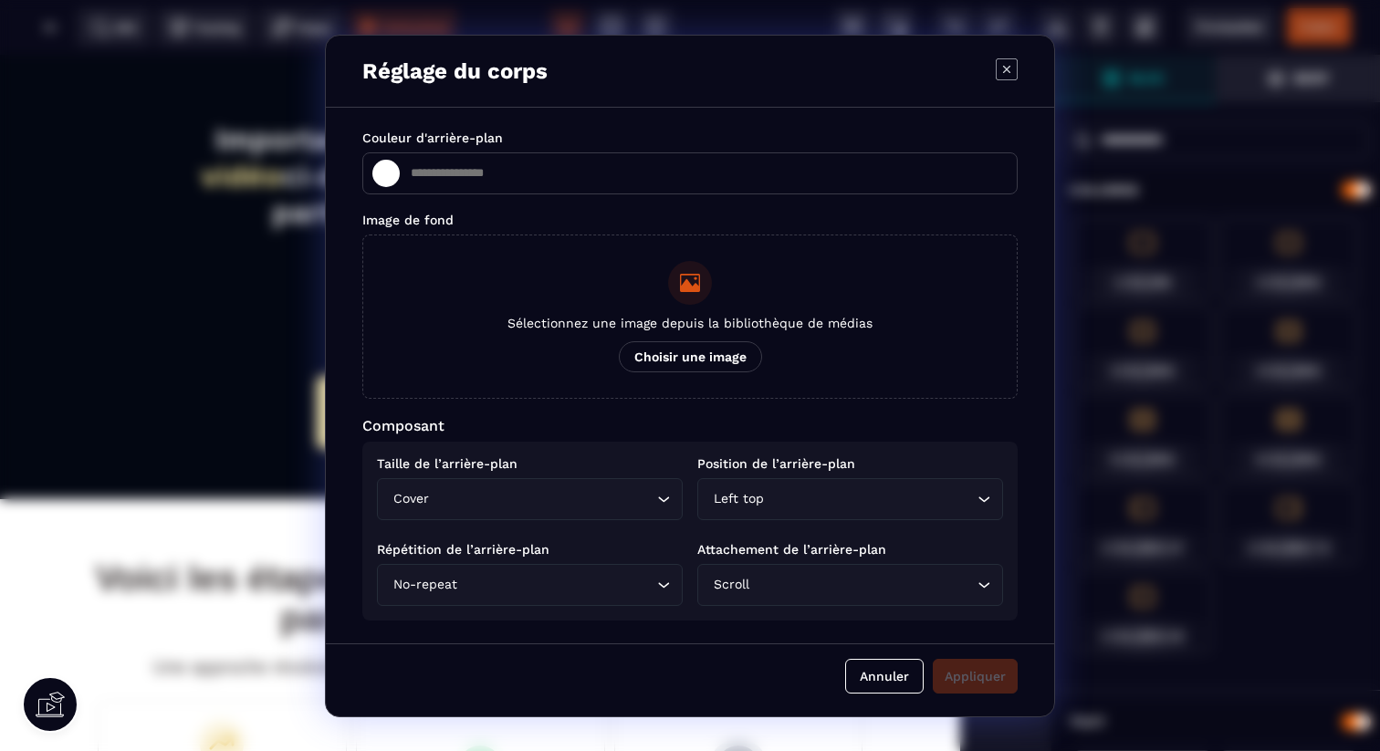  I want to click on h1: Voici les étapes à suivre pour confirmer votre participation à l’atelier :, so click(480, 544).